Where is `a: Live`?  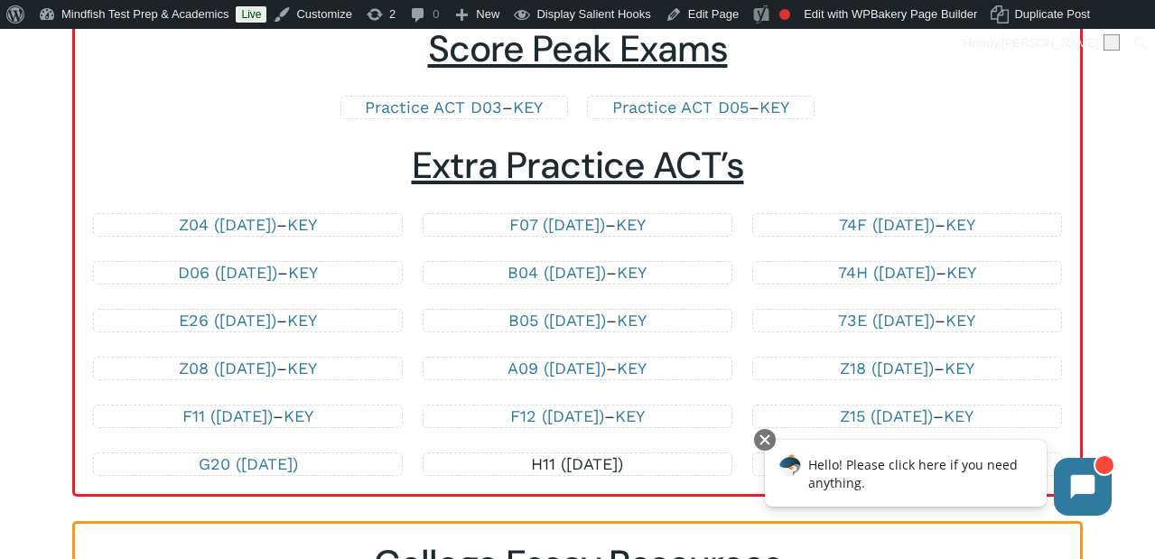 a: Live is located at coordinates (251, 14).